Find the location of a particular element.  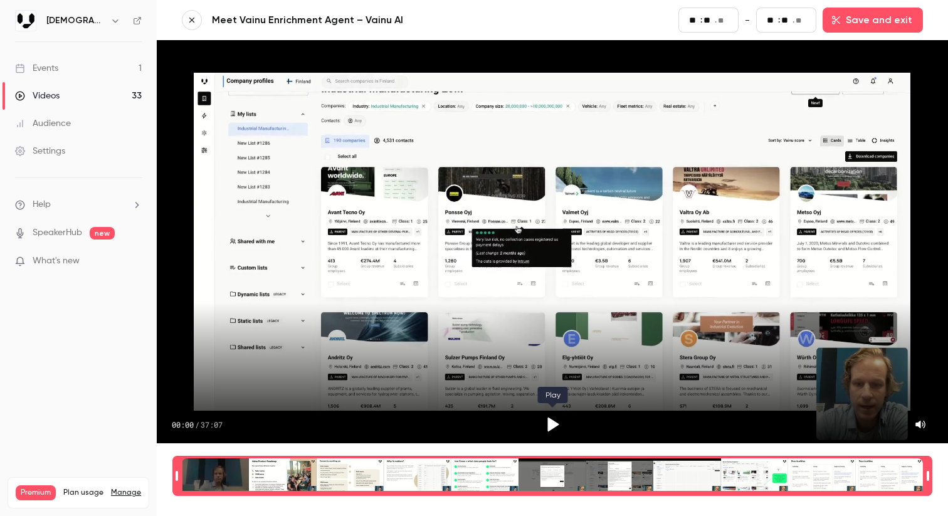

div: 00:00 is located at coordinates (197, 424).